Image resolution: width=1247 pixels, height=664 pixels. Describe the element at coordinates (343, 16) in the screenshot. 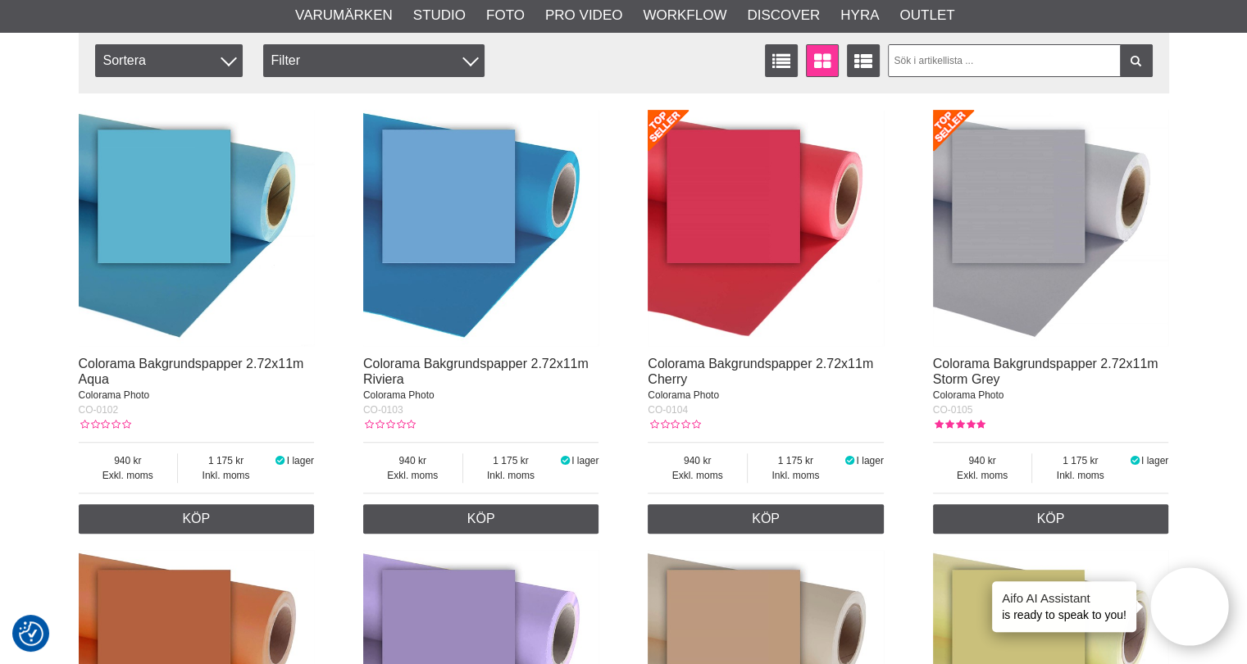

I see `a: Varumärken` at that location.